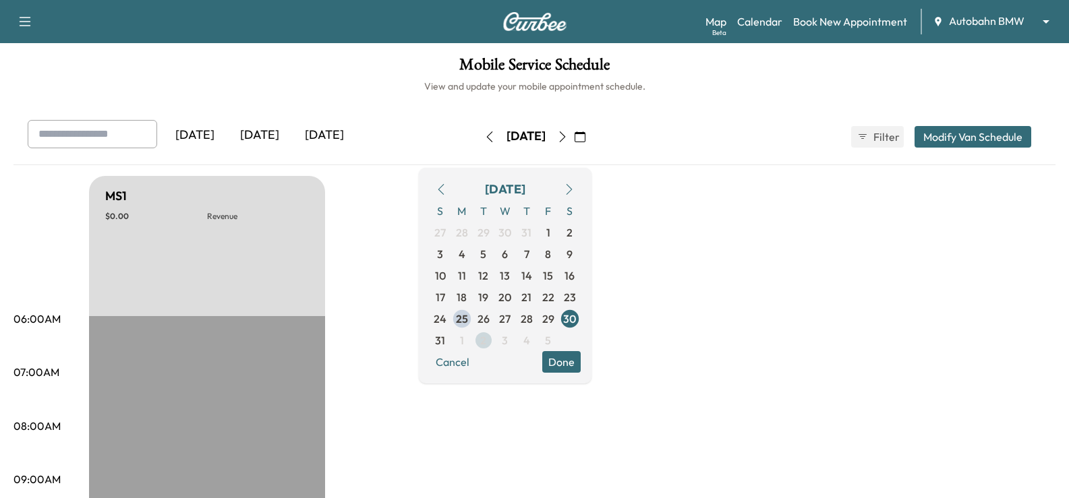 Image resolution: width=1069 pixels, height=498 pixels. I want to click on button: Filter, so click(877, 137).